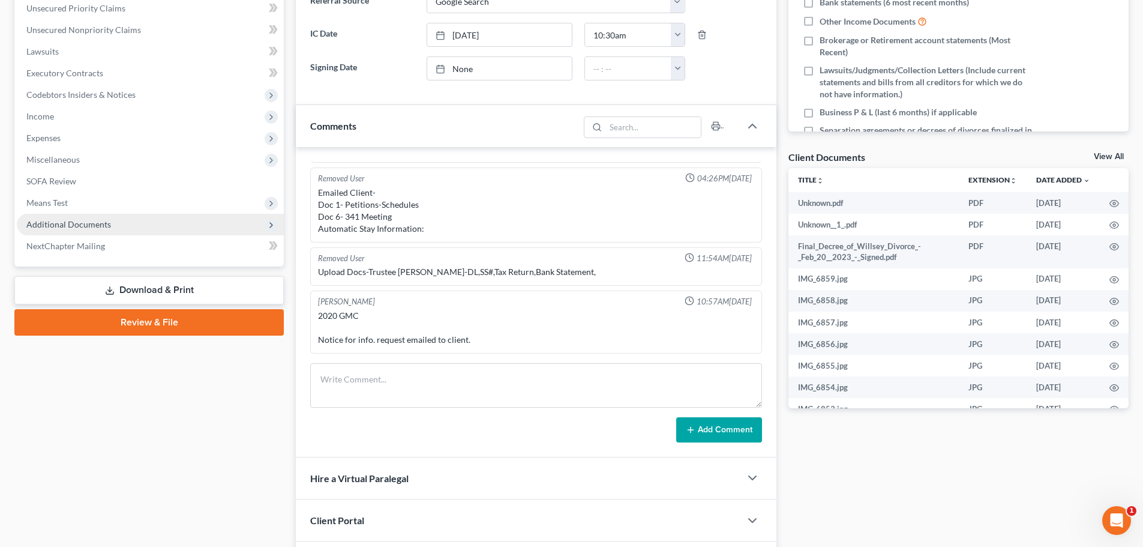  What do you see at coordinates (873, 203) in the screenshot?
I see `td: Unknown.pdf` at bounding box center [873, 203].